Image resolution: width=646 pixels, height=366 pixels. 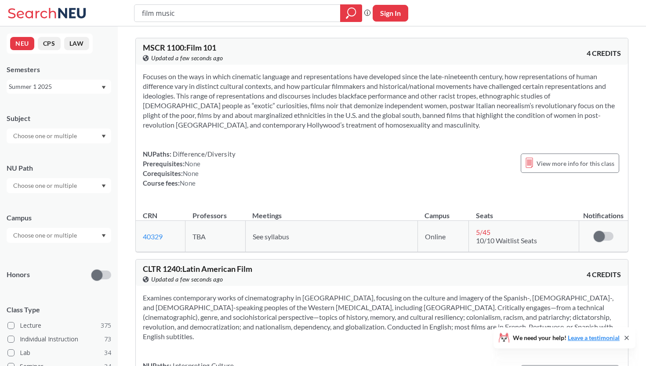 I want to click on button: LAW, so click(x=77, y=44).